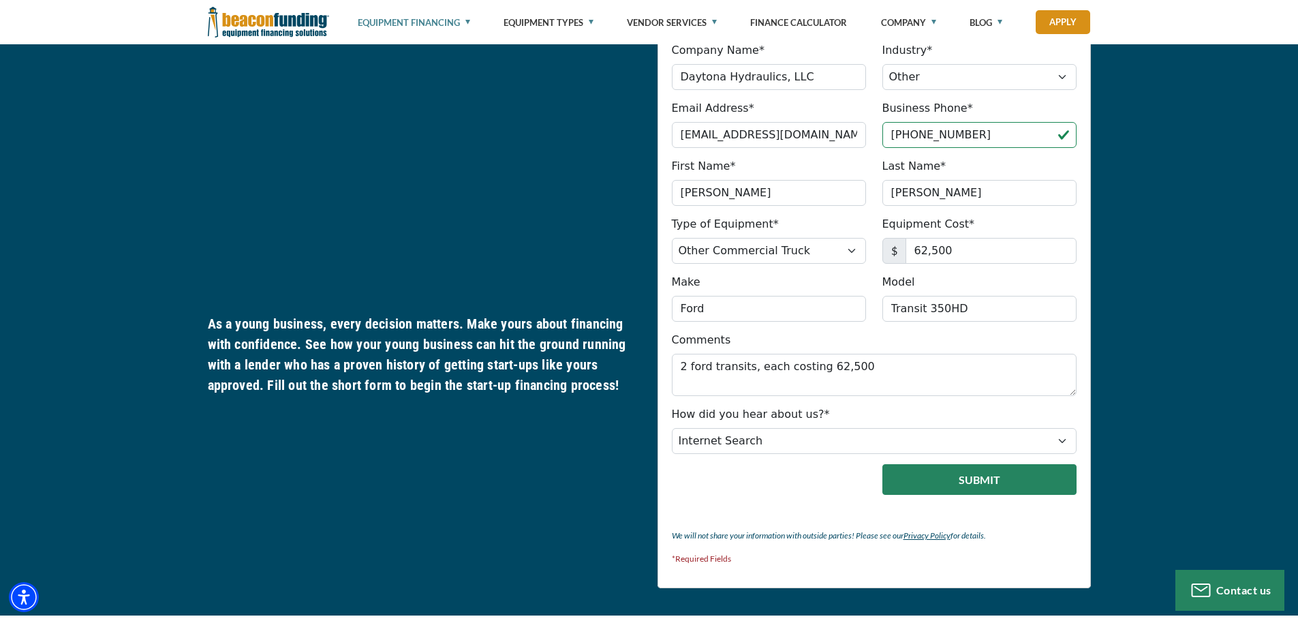  What do you see at coordinates (927, 535) in the screenshot?
I see `a: Privacy Policy` at bounding box center [927, 535].